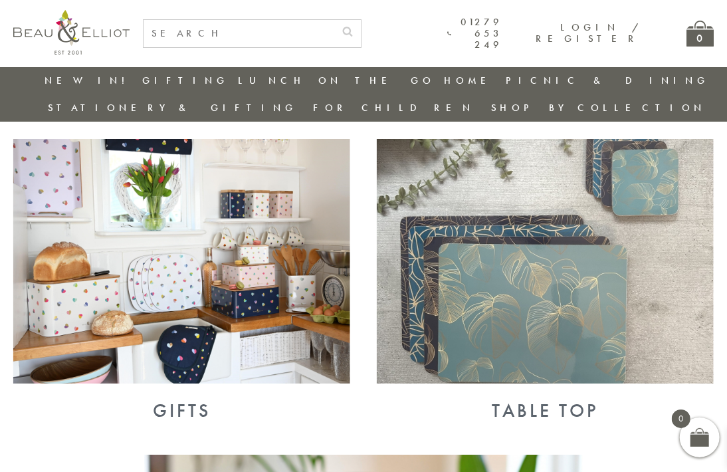 The width and height of the screenshot is (727, 472). Describe the element at coordinates (699, 33) in the screenshot. I see `a: 0` at that location.